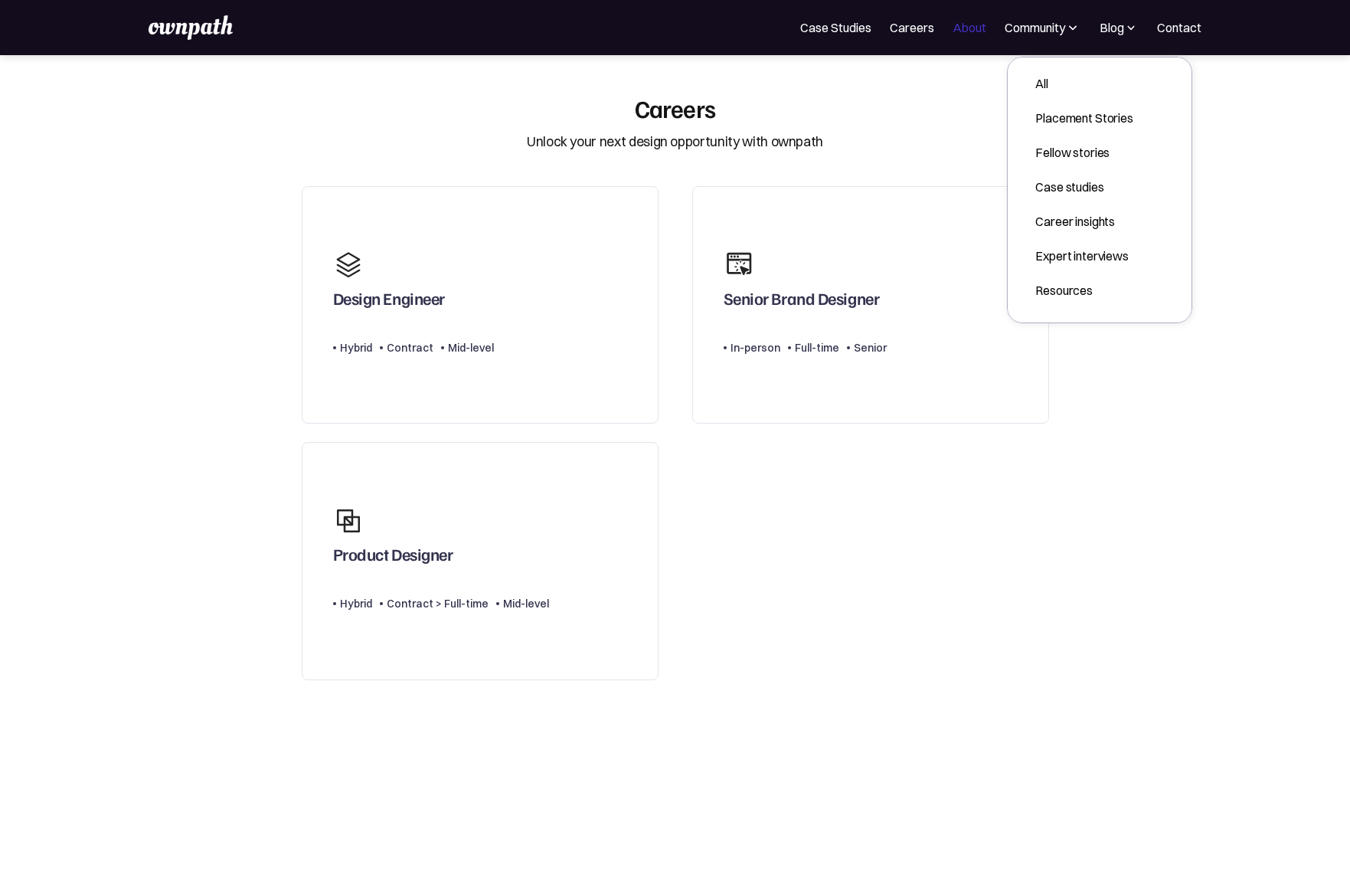 The height and width of the screenshot is (871, 1350). What do you see at coordinates (1179, 28) in the screenshot?
I see `a: Contact` at bounding box center [1179, 28].